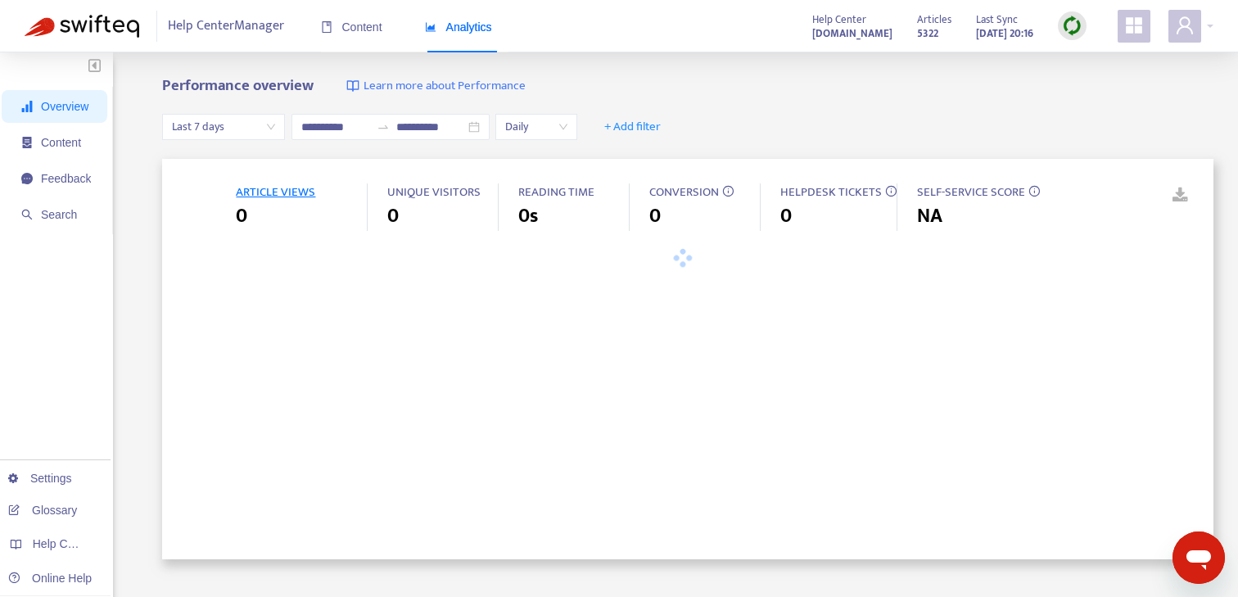 This screenshot has width=1238, height=597. What do you see at coordinates (27, 215) in the screenshot?
I see `span: search` at bounding box center [27, 215].